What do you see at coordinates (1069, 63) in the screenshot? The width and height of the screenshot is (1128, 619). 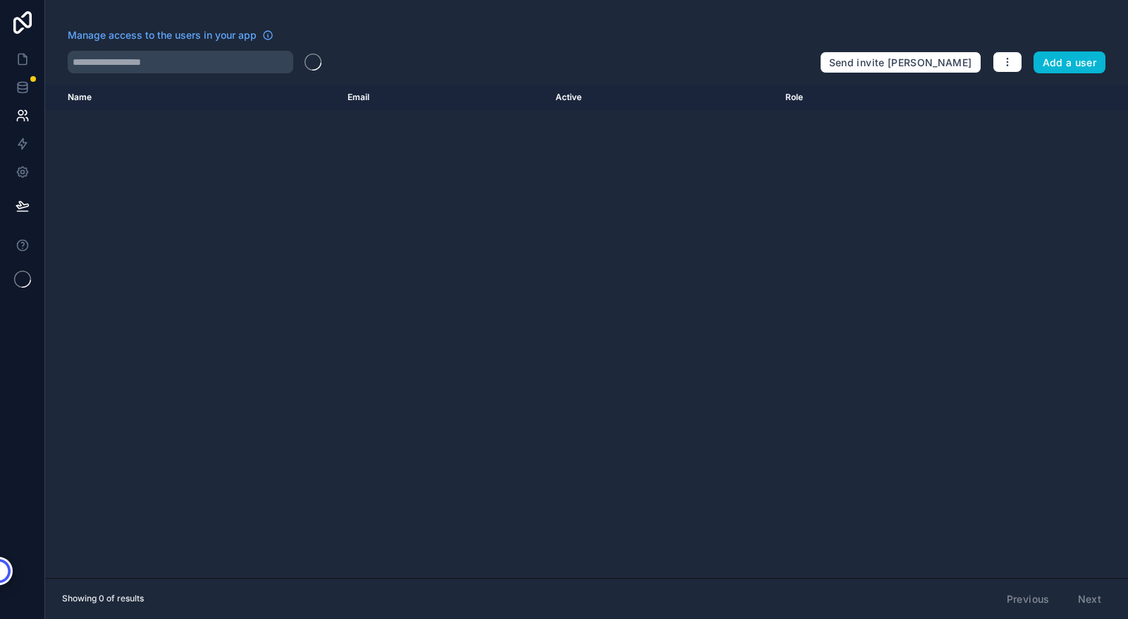 I see `button: Add a user` at bounding box center [1069, 63].